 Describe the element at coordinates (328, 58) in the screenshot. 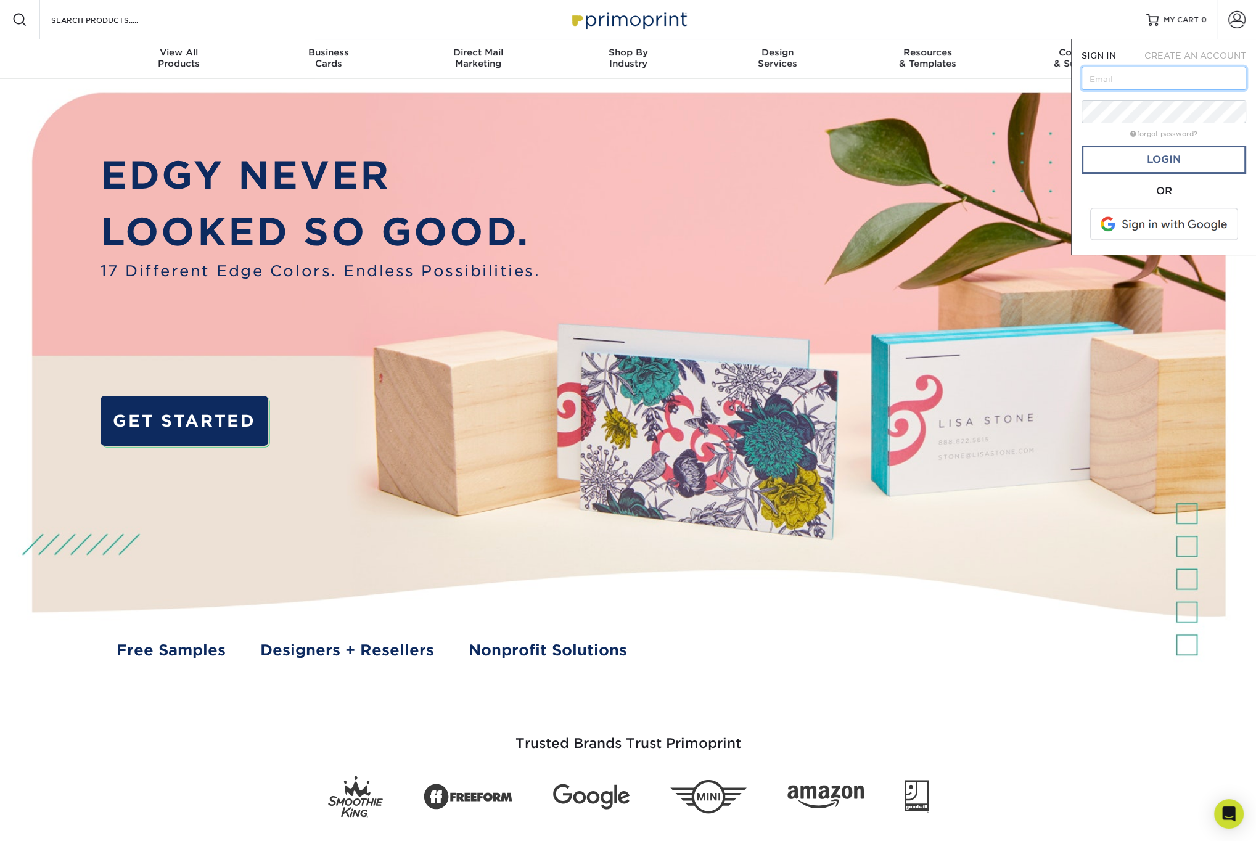

I see `div: Cards` at that location.